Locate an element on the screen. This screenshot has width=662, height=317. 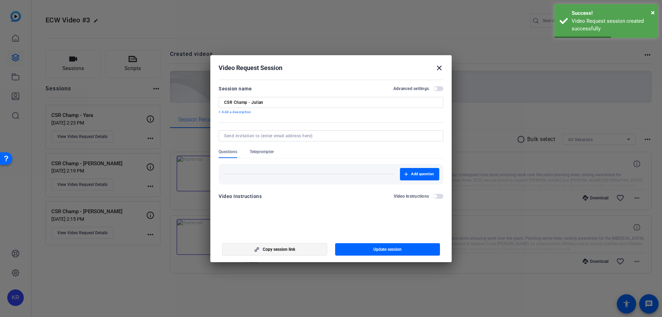
mat-icon: close is located at coordinates (439, 68).